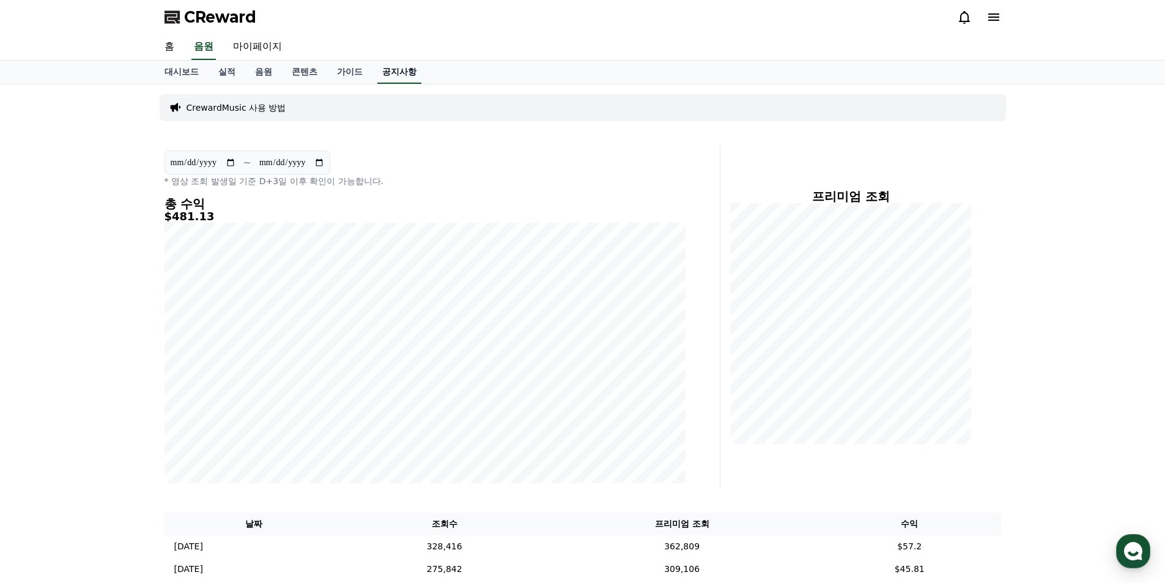  What do you see at coordinates (210, 17) in the screenshot?
I see `a: CReward` at bounding box center [210, 17].